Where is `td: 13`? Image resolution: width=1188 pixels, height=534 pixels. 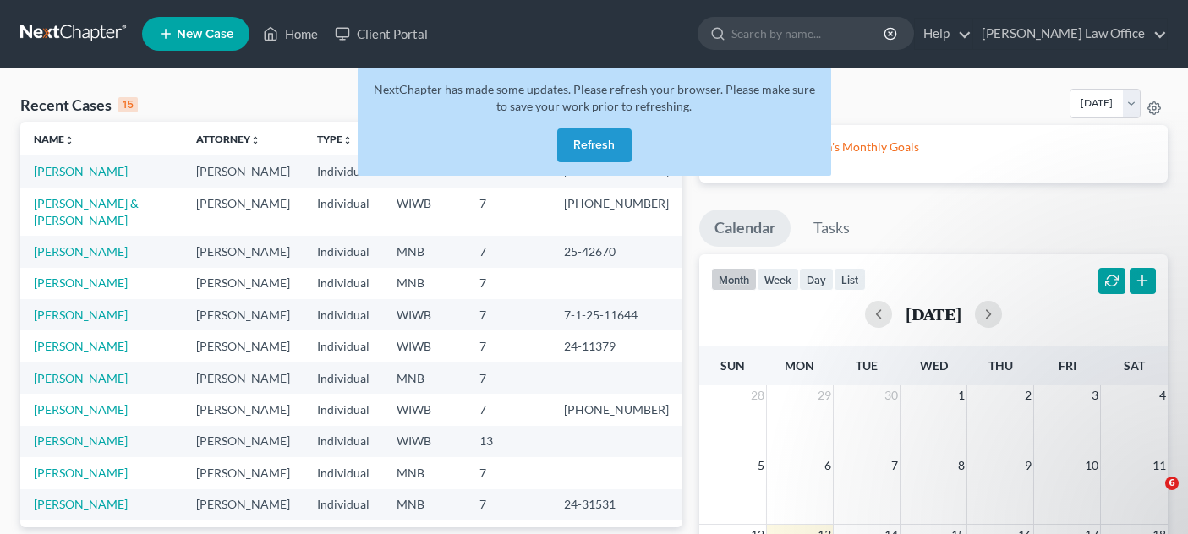 td: 13 is located at coordinates (508, 441).